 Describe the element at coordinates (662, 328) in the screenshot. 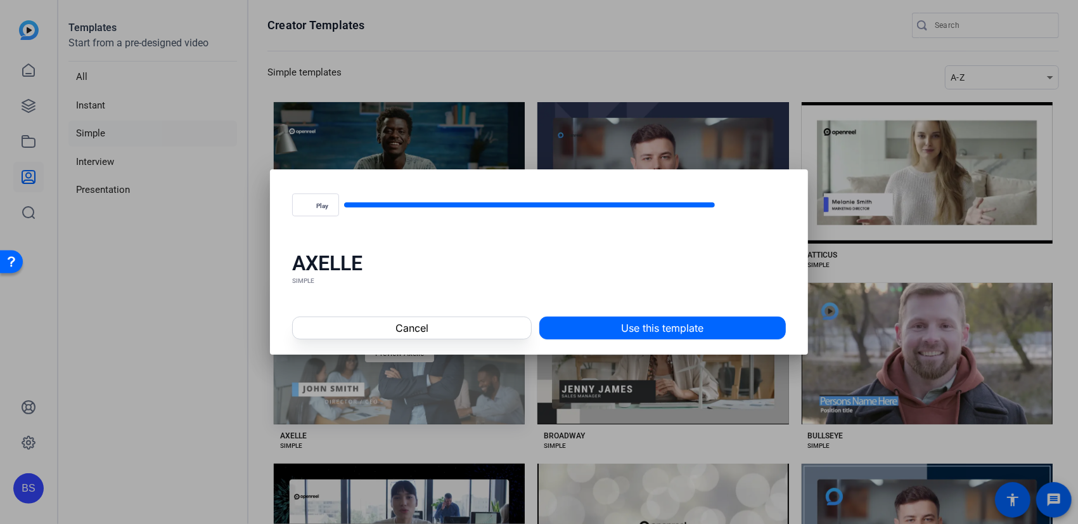

I see `button: Use this template` at that location.